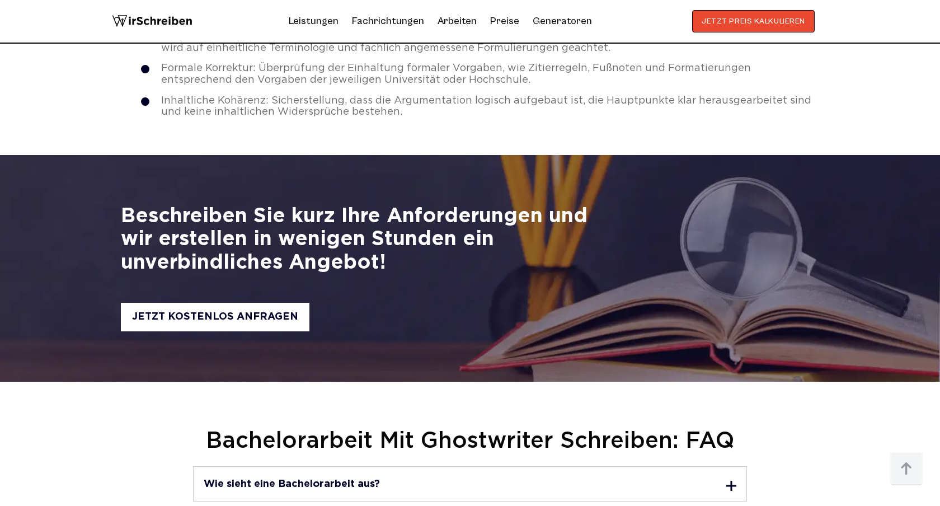  Describe the element at coordinates (480, 106) in the screenshot. I see `li: Inhaltliche Kohärenz: Sicherstellung, dass die Argumentation logisch aufgebaut ist, die Hauptpunk...` at that location.